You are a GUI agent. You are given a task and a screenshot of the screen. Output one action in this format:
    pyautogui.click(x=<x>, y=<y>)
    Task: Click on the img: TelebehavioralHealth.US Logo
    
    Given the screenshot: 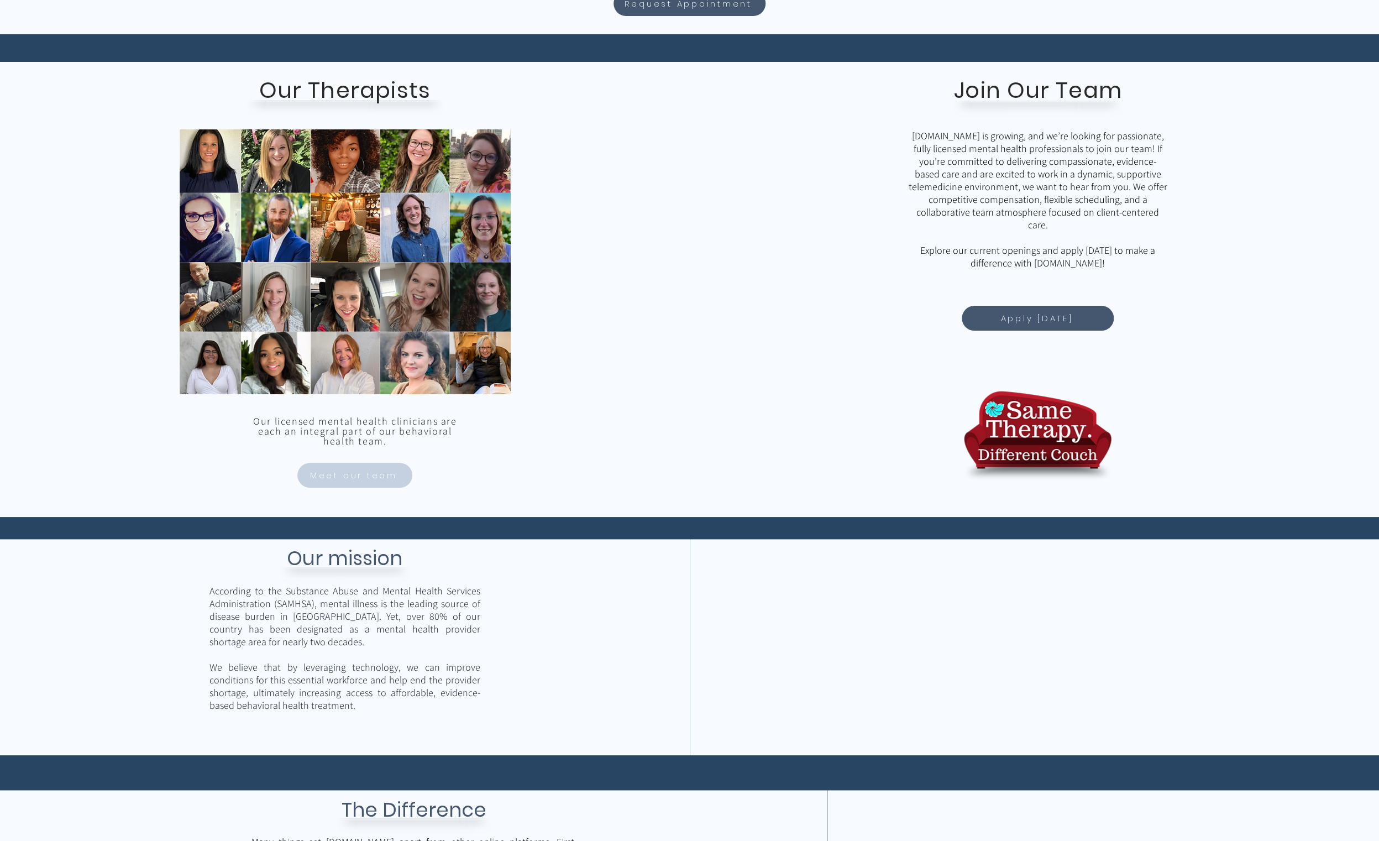 What is the action you would take?
    pyautogui.click(x=1037, y=434)
    